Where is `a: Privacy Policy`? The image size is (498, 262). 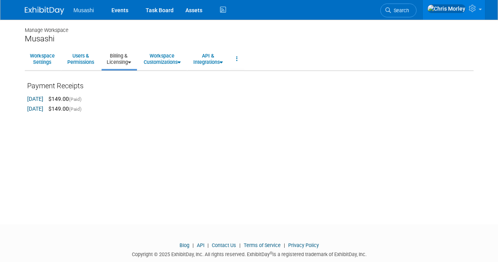
a: Privacy Policy is located at coordinates (304, 245).